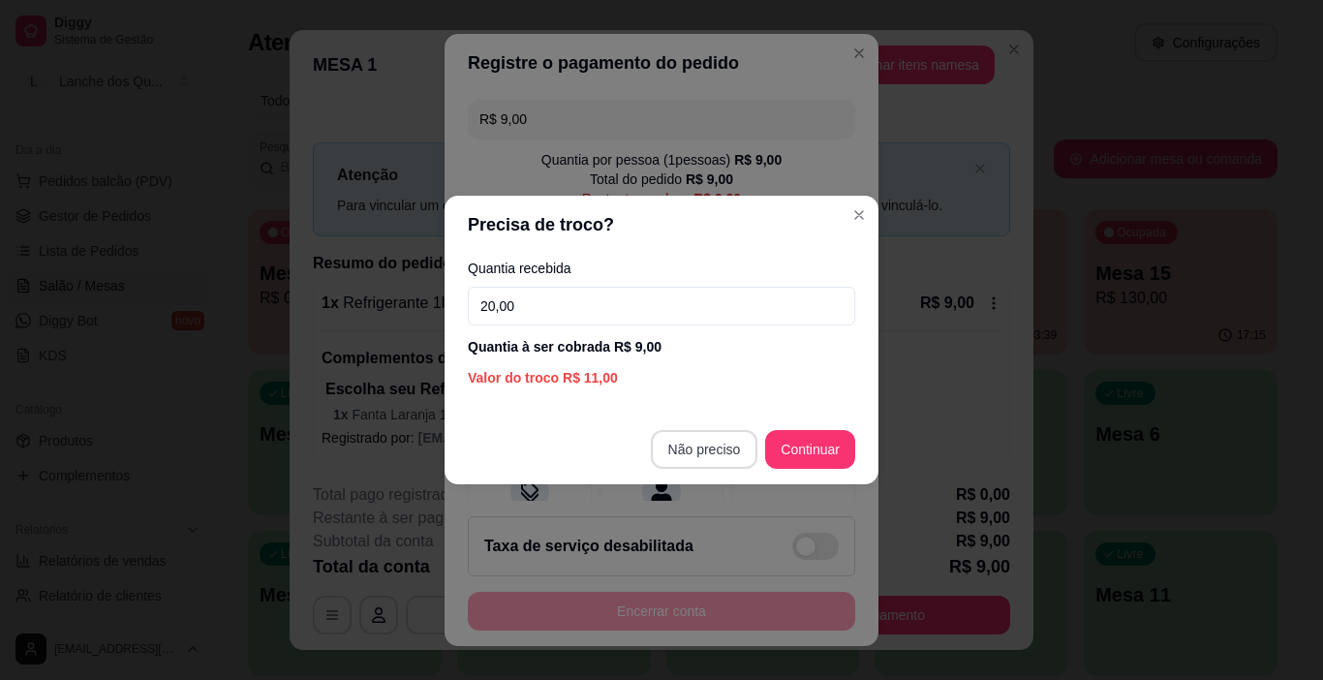 The width and height of the screenshot is (1323, 680). Describe the element at coordinates (662, 347) in the screenshot. I see `div: Quantia à ser cobrada R$ 9,00` at that location.